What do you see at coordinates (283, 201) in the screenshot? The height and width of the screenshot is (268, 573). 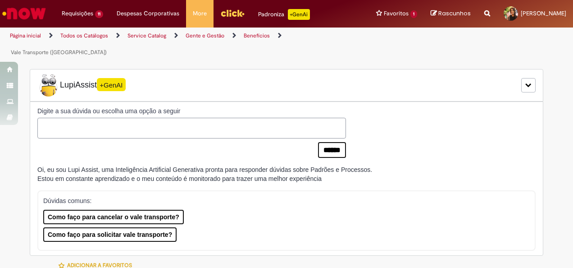 I see `p: Dúvidas comuns:` at bounding box center [283, 201].